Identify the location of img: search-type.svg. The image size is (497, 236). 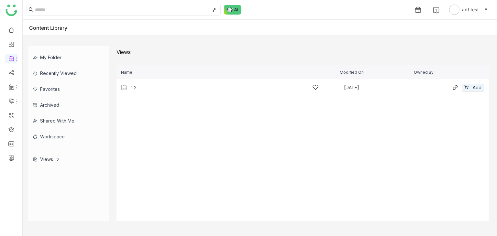
(214, 10).